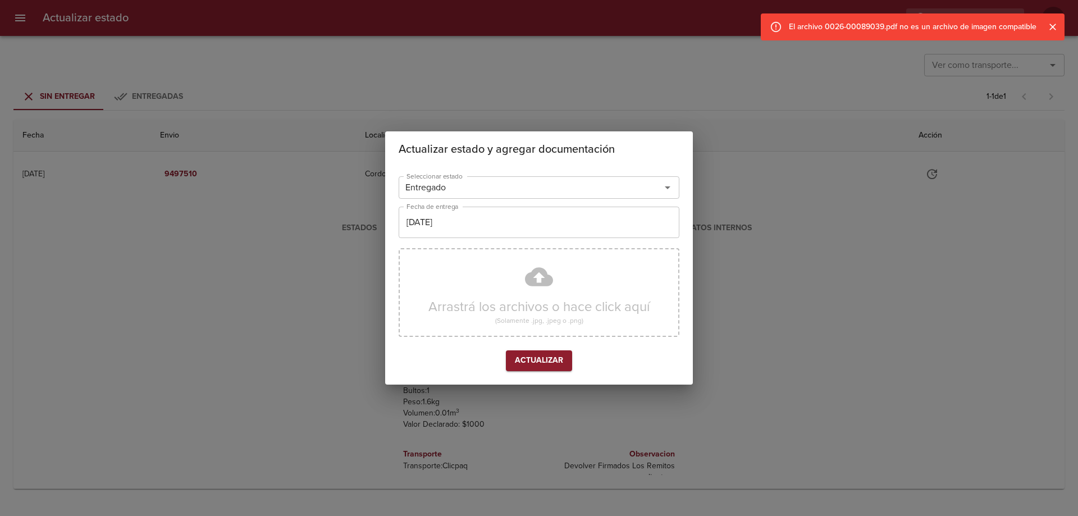  Describe the element at coordinates (539, 360) in the screenshot. I see `span: Actualizar` at that location.